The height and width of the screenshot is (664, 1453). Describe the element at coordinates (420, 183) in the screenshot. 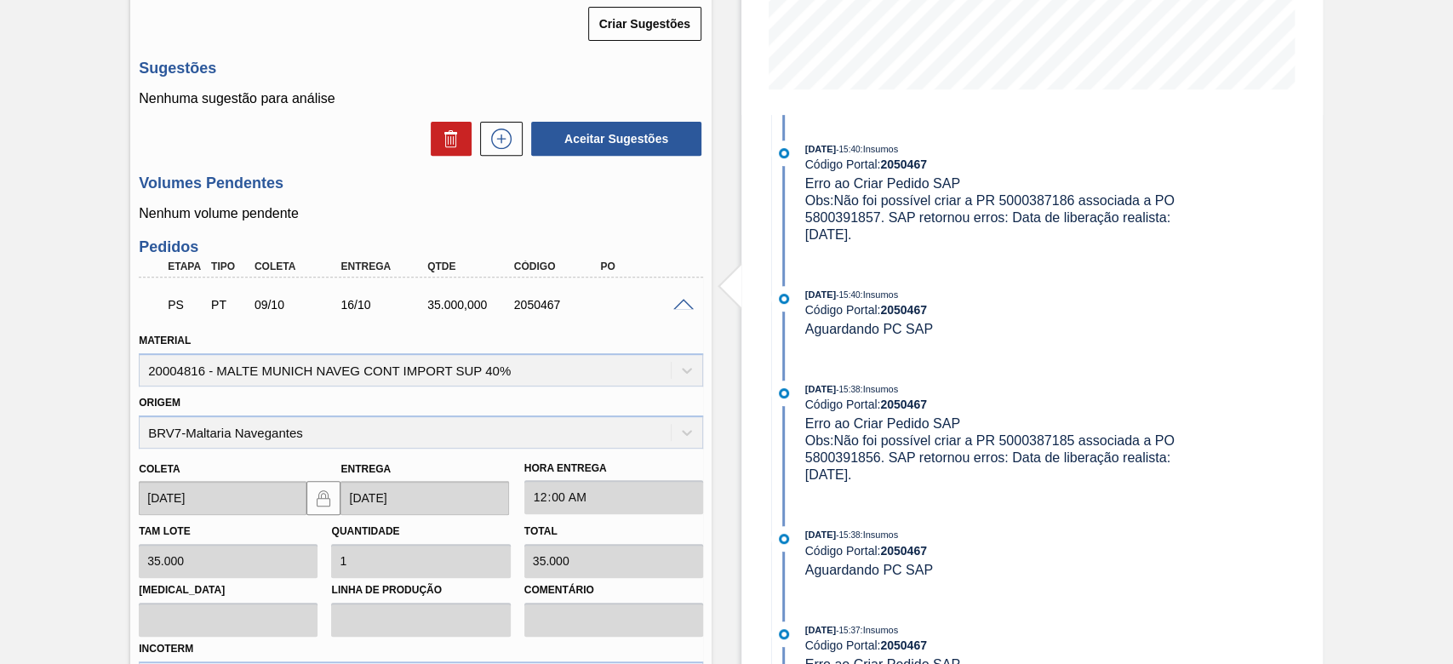

I see `h3: Volumes Pendentes` at that location.